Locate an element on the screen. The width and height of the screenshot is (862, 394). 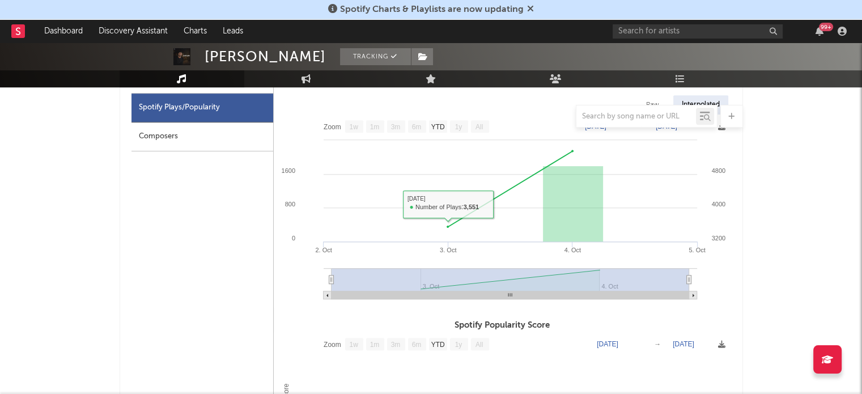
text: 3200 is located at coordinates (718, 238).